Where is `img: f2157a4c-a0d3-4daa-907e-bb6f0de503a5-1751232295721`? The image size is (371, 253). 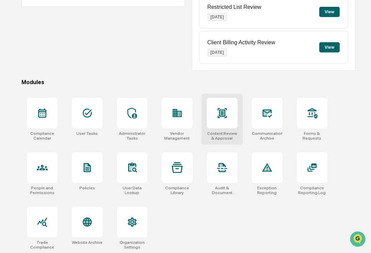 img: f2157a4c-a0d3-4daa-907e-bb6f0de503a5-1751232295721 is located at coordinates (9, 9).